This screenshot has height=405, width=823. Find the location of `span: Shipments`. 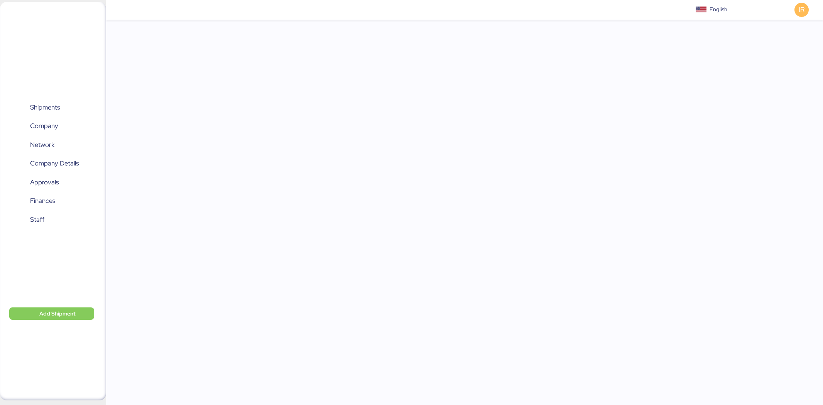

span: Shipments is located at coordinates (45, 107).